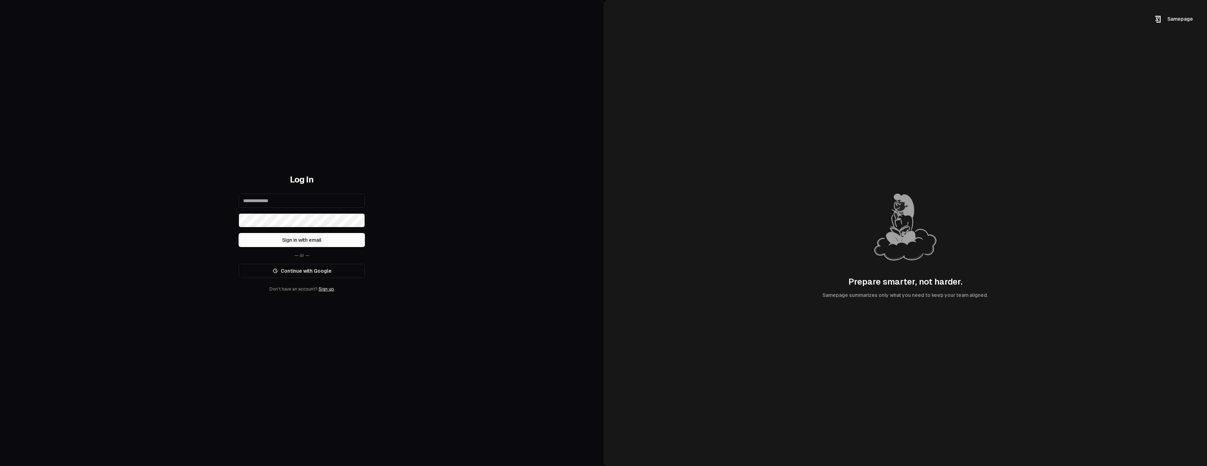  Describe the element at coordinates (905, 282) in the screenshot. I see `div: Prepare smarter, not harder.` at that location.